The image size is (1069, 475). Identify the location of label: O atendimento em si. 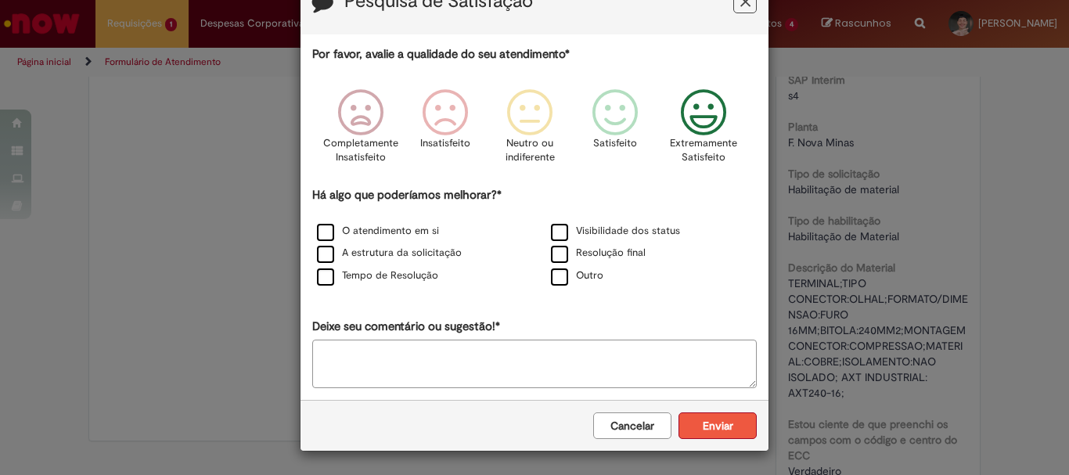
(378, 231).